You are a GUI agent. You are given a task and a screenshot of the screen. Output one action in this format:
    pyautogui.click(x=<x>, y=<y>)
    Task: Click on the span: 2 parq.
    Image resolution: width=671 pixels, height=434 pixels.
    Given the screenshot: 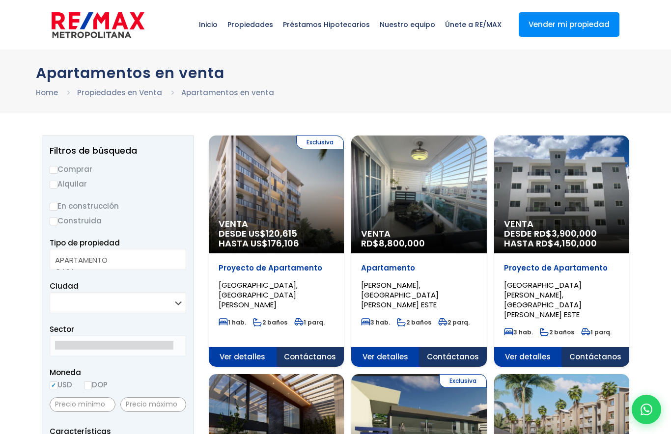 What is the action you would take?
    pyautogui.click(x=454, y=322)
    